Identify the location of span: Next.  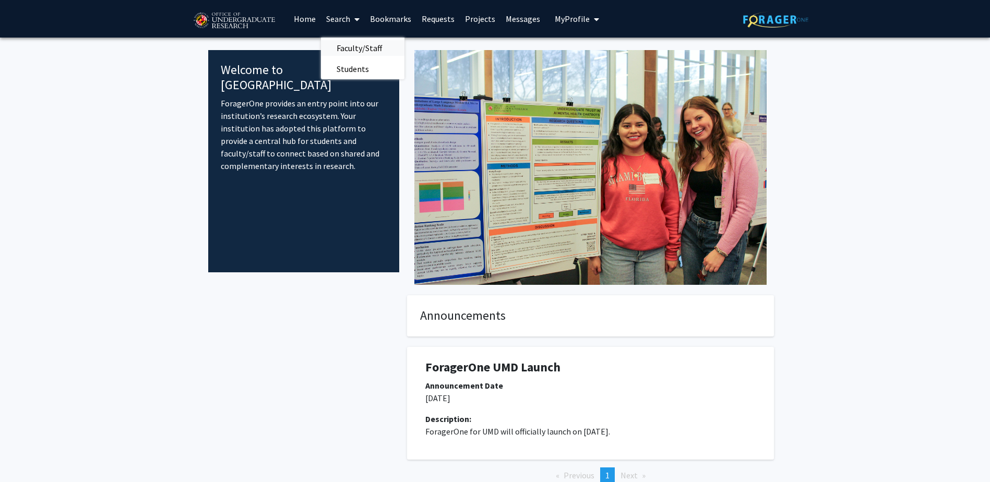
(629, 476).